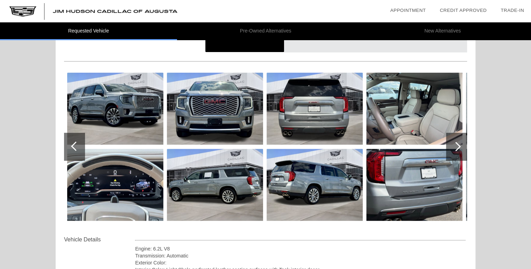 The height and width of the screenshot is (269, 531). What do you see at coordinates (215, 109) in the screenshot?
I see `img: a4747a8ae2788fba2de6931d7e2949ab.jpg` at bounding box center [215, 109].